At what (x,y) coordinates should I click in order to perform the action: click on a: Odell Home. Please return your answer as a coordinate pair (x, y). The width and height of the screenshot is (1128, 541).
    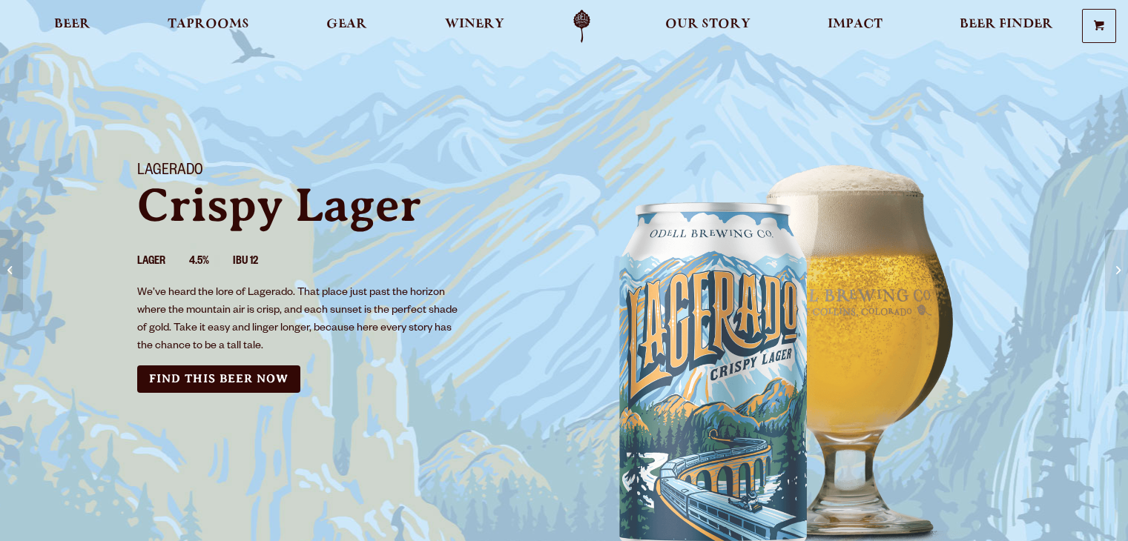
    Looking at the image, I should click on (581, 26).